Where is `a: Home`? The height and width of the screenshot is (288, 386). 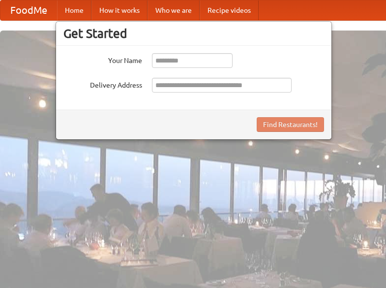 a: Home is located at coordinates (74, 10).